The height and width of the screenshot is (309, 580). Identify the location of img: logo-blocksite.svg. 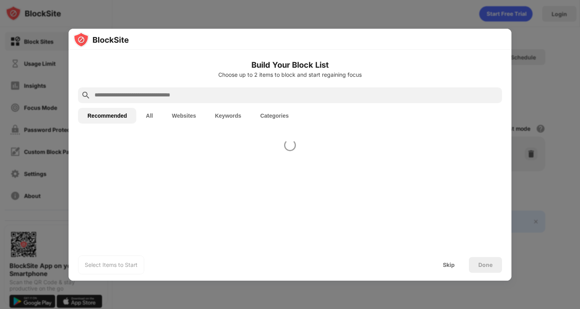
(101, 40).